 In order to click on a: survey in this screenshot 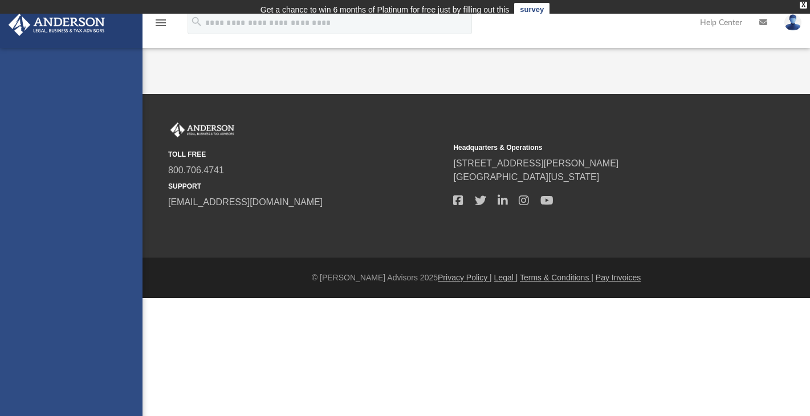, I will do `click(532, 10)`.